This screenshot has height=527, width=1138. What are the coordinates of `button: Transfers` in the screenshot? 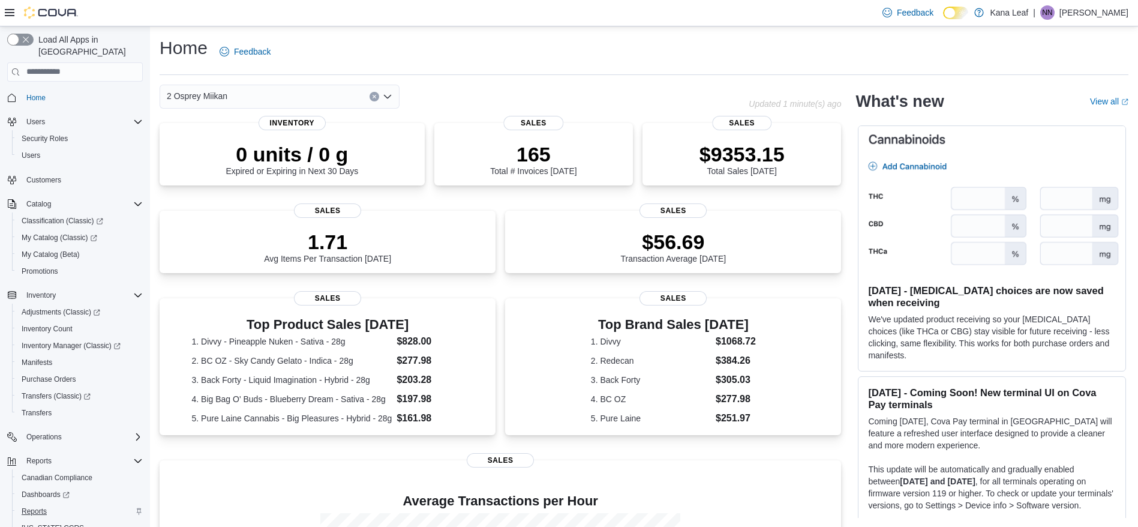 It's located at (80, 413).